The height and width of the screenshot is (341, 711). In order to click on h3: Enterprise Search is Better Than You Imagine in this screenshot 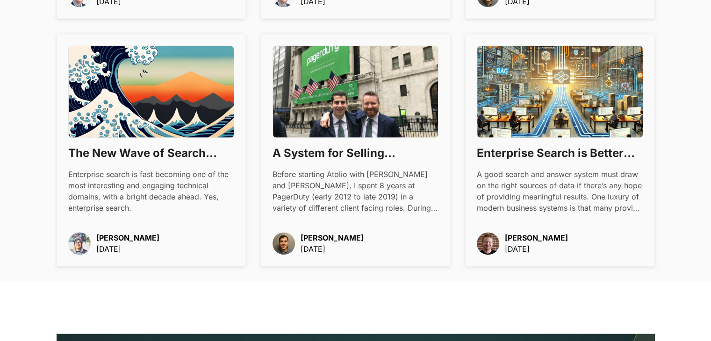, I will do `click(560, 153)`.